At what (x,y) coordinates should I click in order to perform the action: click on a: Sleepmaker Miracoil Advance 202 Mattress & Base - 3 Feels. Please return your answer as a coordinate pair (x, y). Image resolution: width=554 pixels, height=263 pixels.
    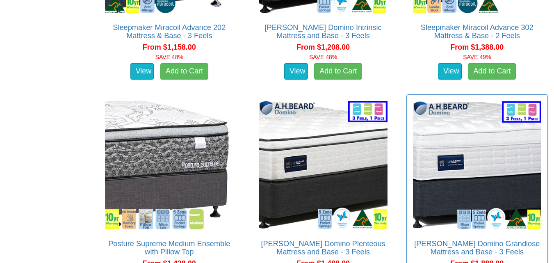
    Looking at the image, I should click on (169, 32).